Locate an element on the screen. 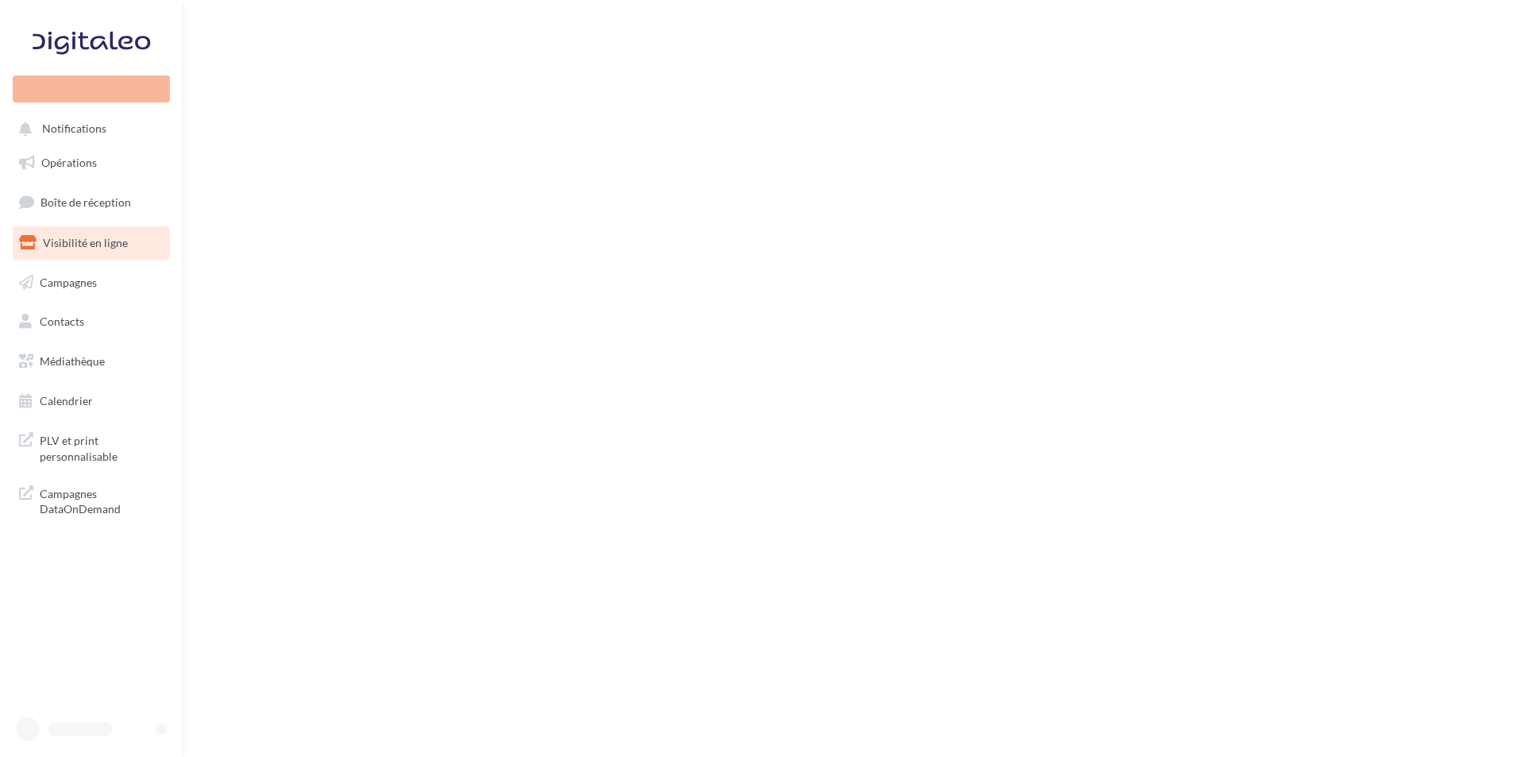  a: Opérations is located at coordinates (91, 163).